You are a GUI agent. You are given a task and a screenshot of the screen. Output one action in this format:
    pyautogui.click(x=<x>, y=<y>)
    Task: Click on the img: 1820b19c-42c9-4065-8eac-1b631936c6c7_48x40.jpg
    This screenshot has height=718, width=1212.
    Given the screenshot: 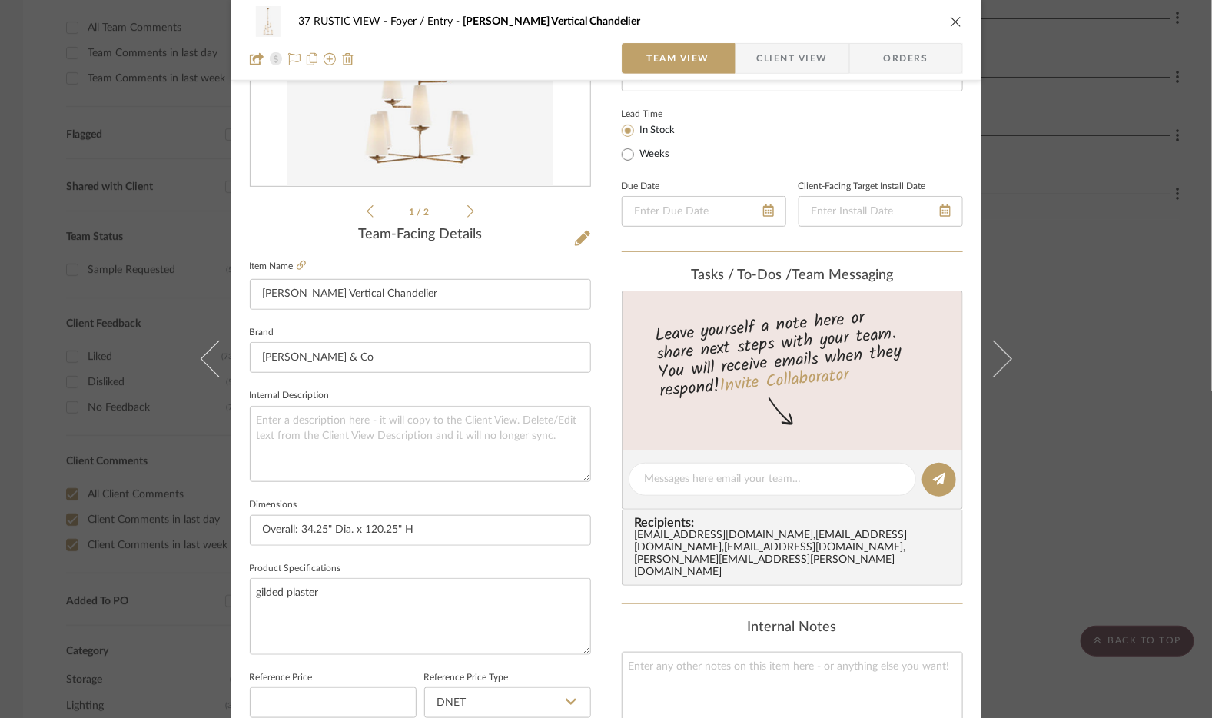 What is the action you would take?
    pyautogui.click(x=268, y=22)
    